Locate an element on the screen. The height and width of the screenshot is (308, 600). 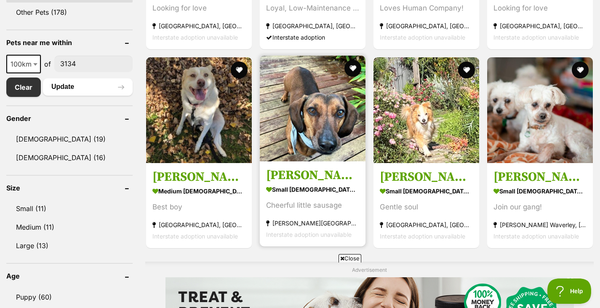
span: of is located at coordinates (48, 64).